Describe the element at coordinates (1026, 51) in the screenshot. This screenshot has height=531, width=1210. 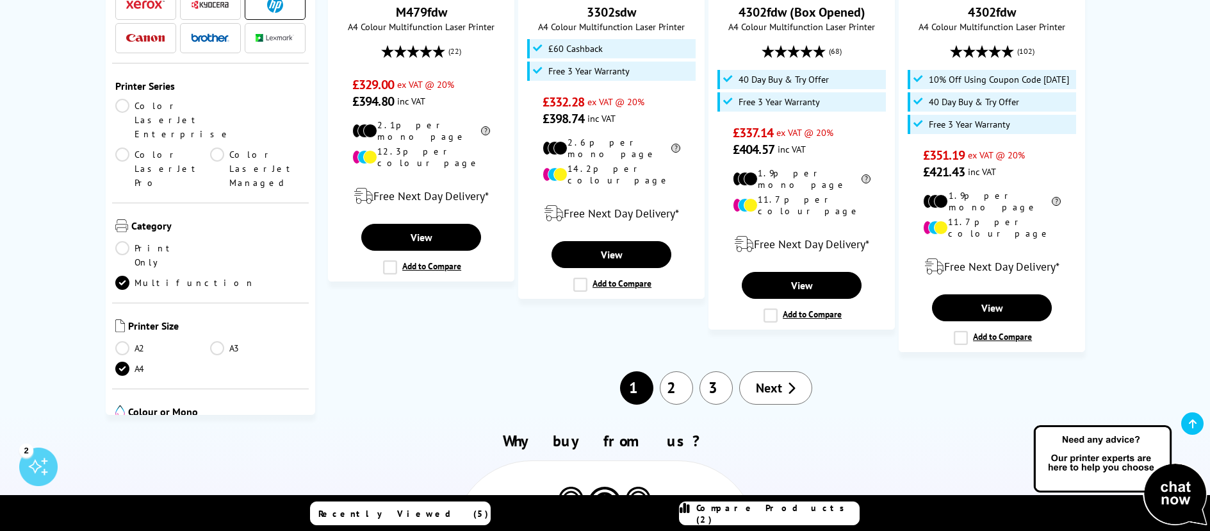
I see `span: (102)` at that location.